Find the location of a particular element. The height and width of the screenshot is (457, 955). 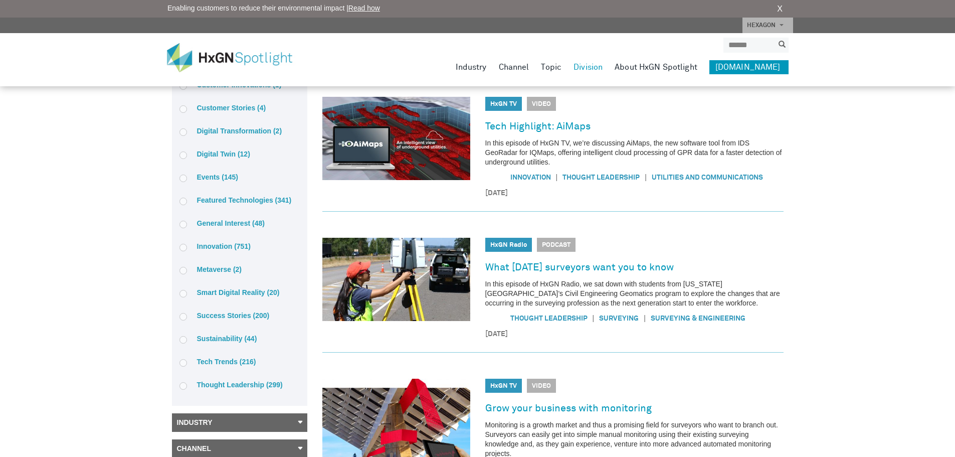

img: HxGN Spotlight is located at coordinates (237, 58).